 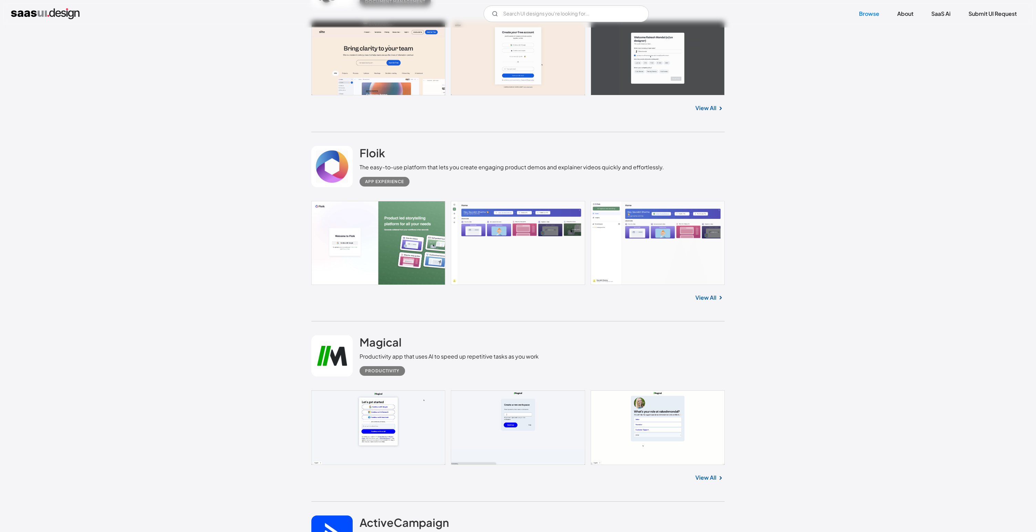 I want to click on a: About, so click(x=905, y=14).